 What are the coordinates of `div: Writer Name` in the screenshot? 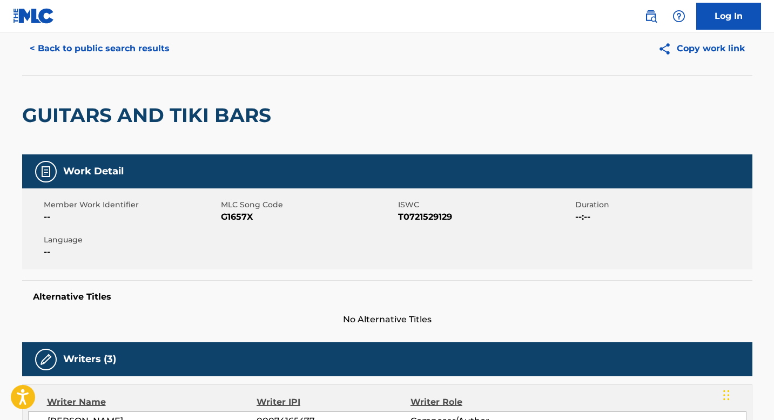 It's located at (152, 402).